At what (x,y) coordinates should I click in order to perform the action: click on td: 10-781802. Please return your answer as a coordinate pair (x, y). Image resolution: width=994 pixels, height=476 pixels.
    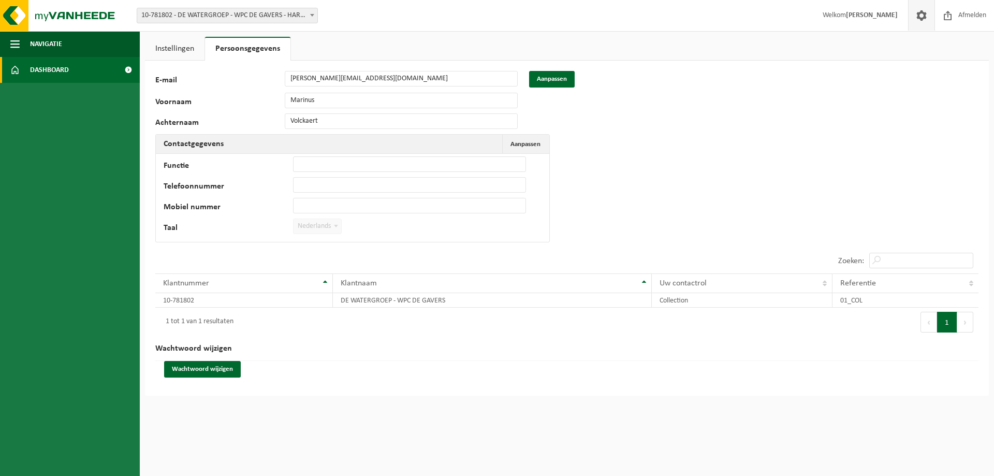
    Looking at the image, I should click on (244, 300).